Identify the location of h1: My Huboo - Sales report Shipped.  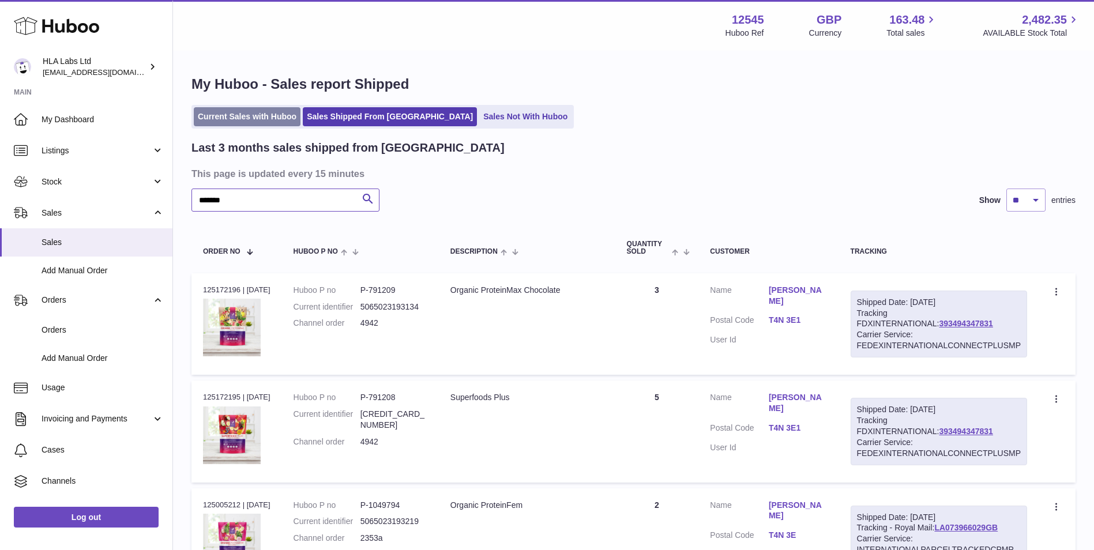
(633, 84).